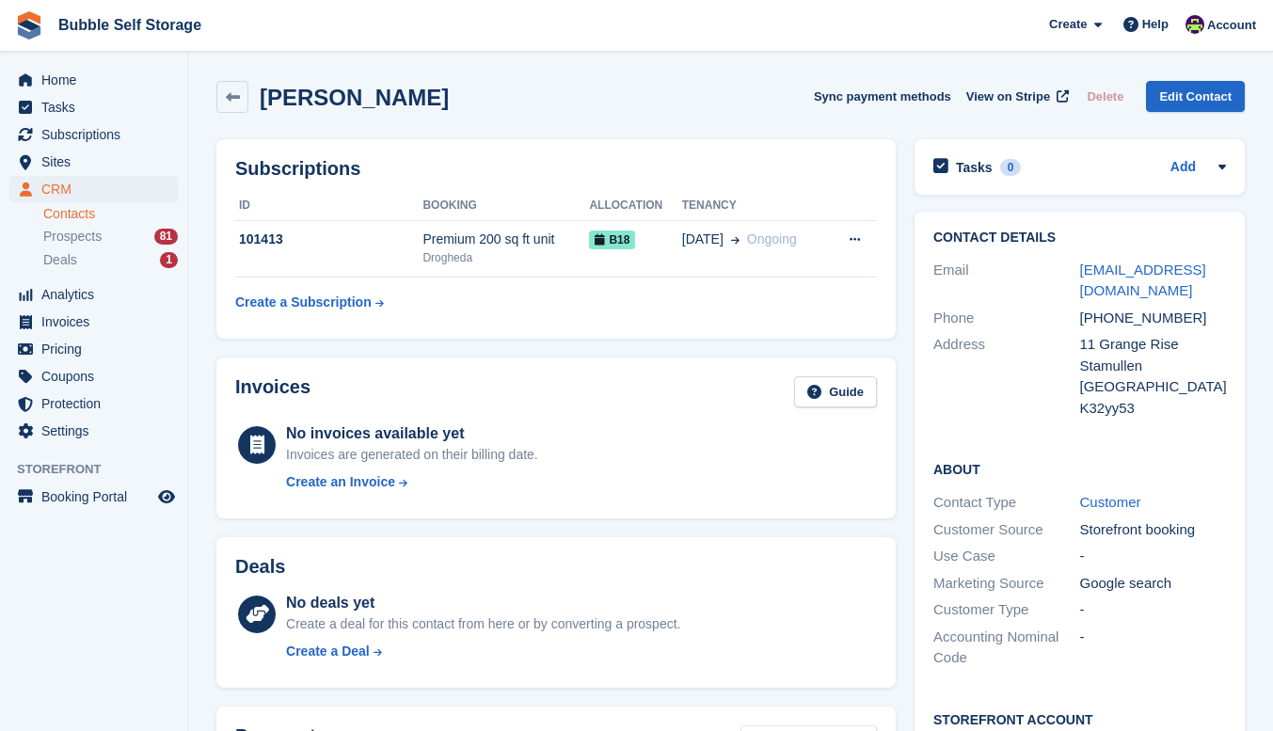 The height and width of the screenshot is (731, 1273). What do you see at coordinates (1195, 96) in the screenshot?
I see `a: Edit Contact` at bounding box center [1195, 96].